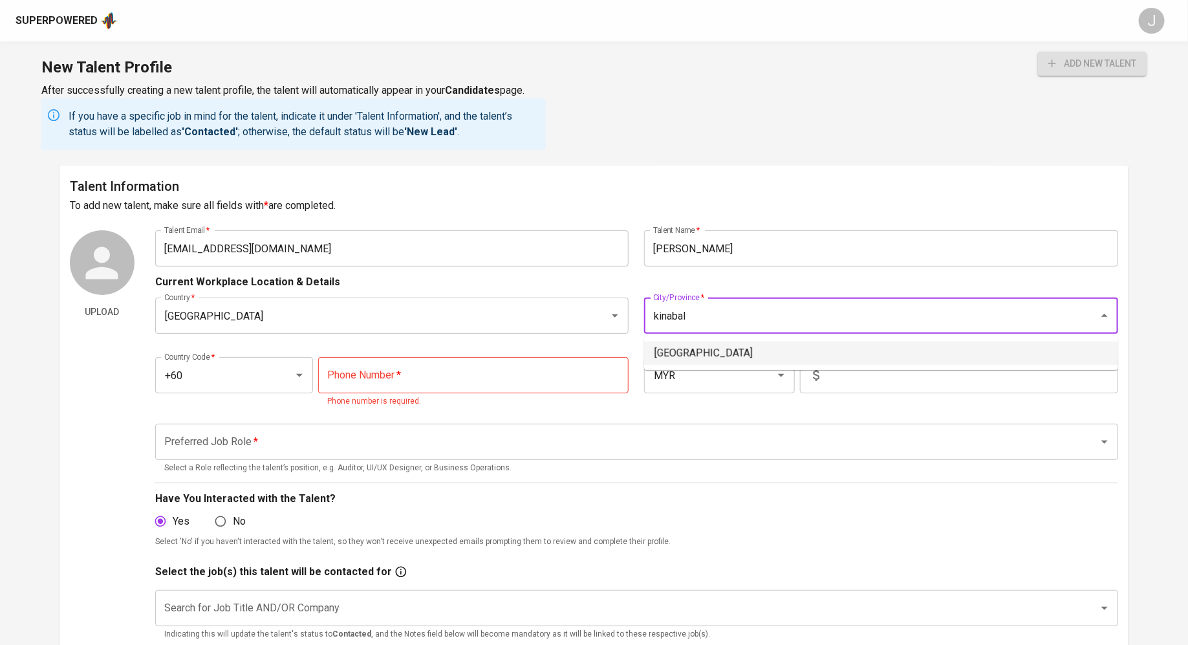 The height and width of the screenshot is (645, 1188). What do you see at coordinates (304, 124) in the screenshot?
I see `p: If you have a specific job in mind for the talent, indicate it under 'Talent Information', and th...` at bounding box center [304, 124].